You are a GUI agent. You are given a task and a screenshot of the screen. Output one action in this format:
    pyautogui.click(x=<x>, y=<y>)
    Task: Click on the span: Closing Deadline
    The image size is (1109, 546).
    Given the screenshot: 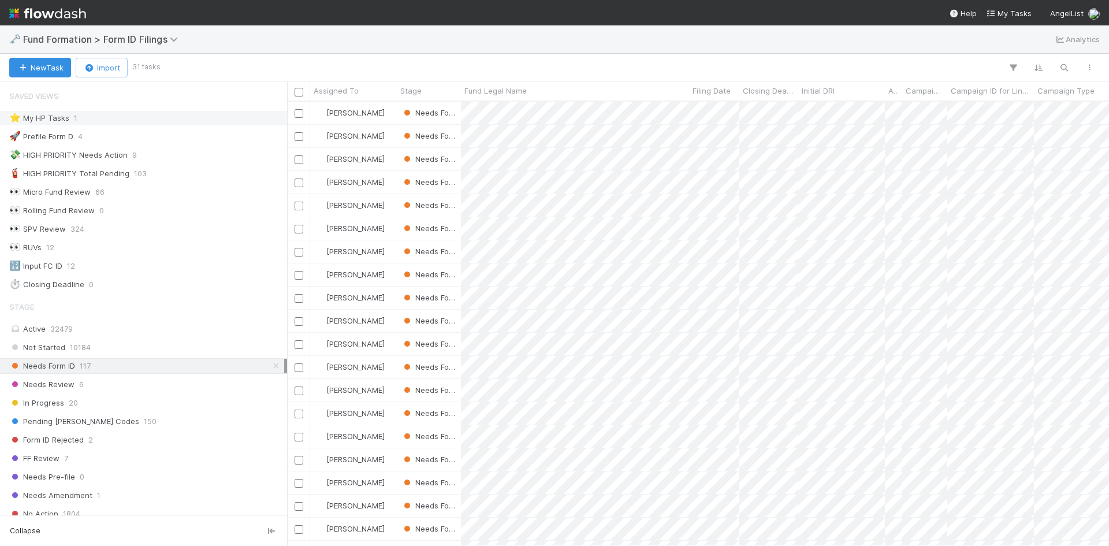 What is the action you would take?
    pyautogui.click(x=769, y=91)
    